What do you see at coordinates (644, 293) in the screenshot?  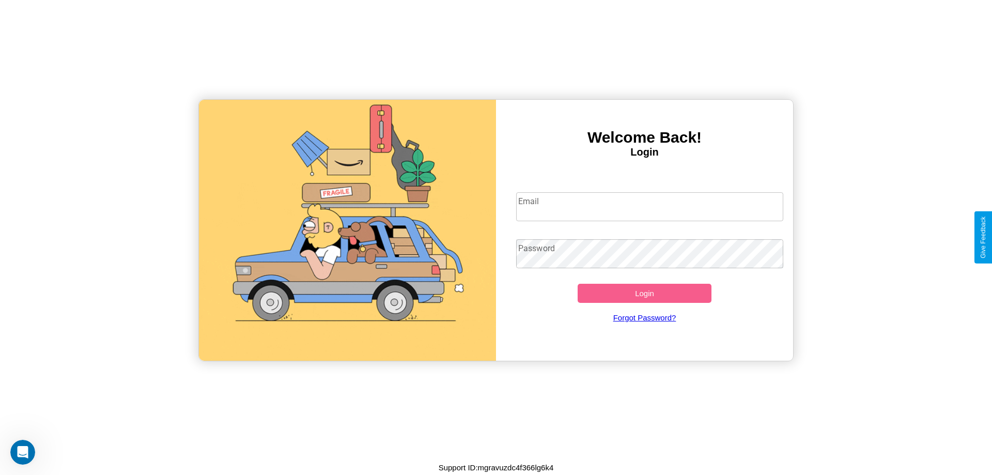 I see `button: Login` at bounding box center [644, 293].